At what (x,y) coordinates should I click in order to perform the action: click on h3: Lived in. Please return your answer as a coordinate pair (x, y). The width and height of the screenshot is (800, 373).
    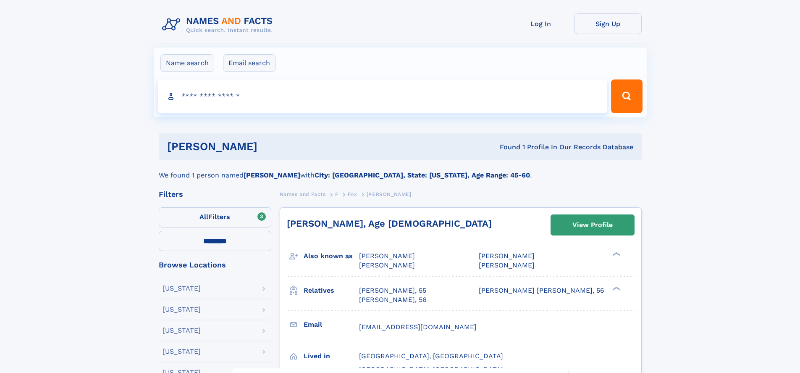
    Looking at the image, I should click on (332, 356).